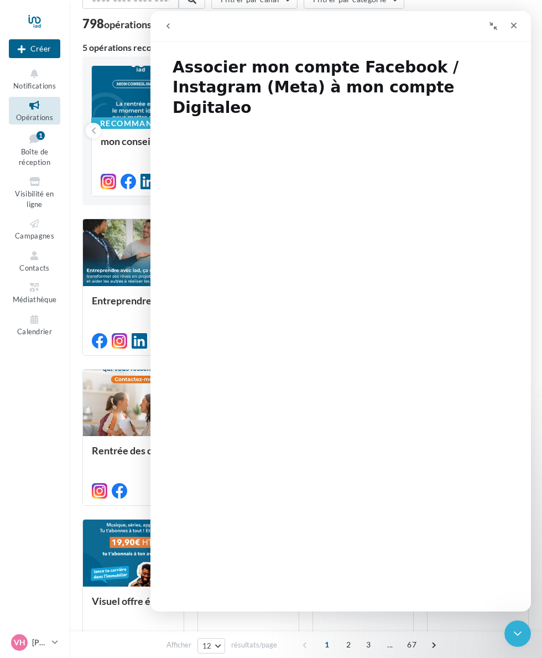 Image resolution: width=542 pixels, height=658 pixels. I want to click on div: opérations, so click(128, 24).